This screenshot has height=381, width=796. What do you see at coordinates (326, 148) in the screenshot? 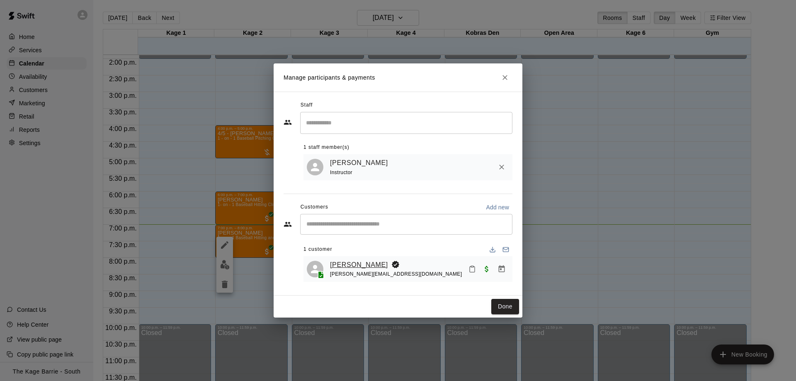
I see `span: 1 staff member(s)` at bounding box center [326, 148].